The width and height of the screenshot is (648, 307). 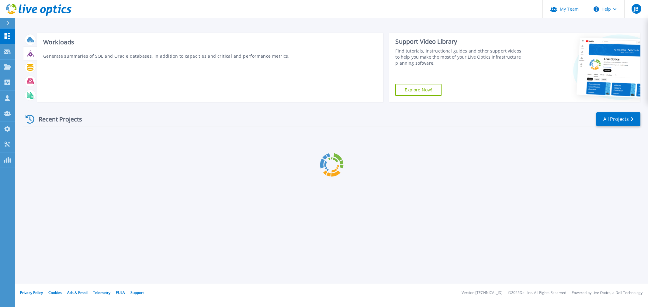 I want to click on div: Find tutorials, instructional guides and other support videos to help you make the most of your L..., so click(x=459, y=57).